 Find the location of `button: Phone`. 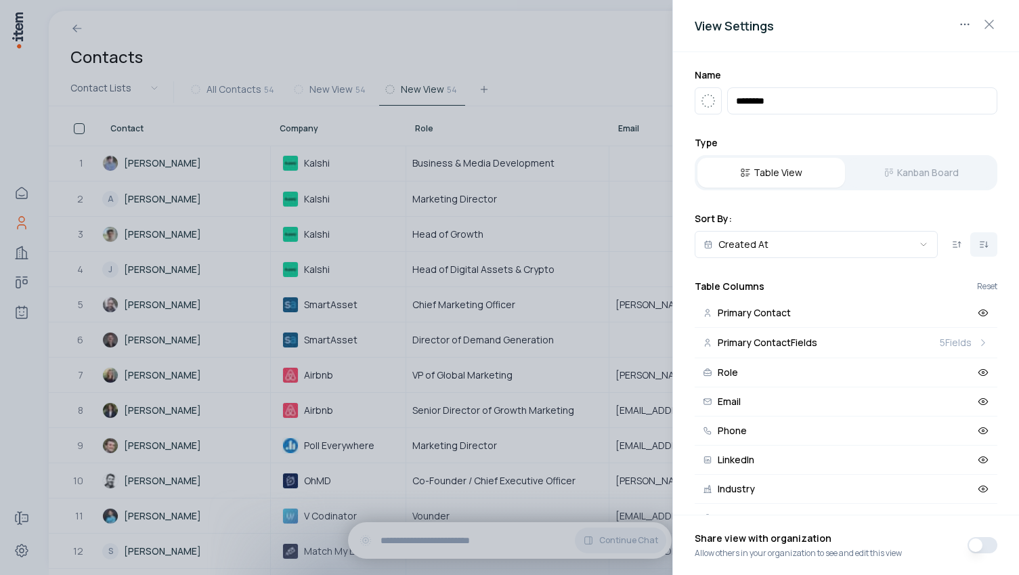

button: Phone is located at coordinates (845, 430).